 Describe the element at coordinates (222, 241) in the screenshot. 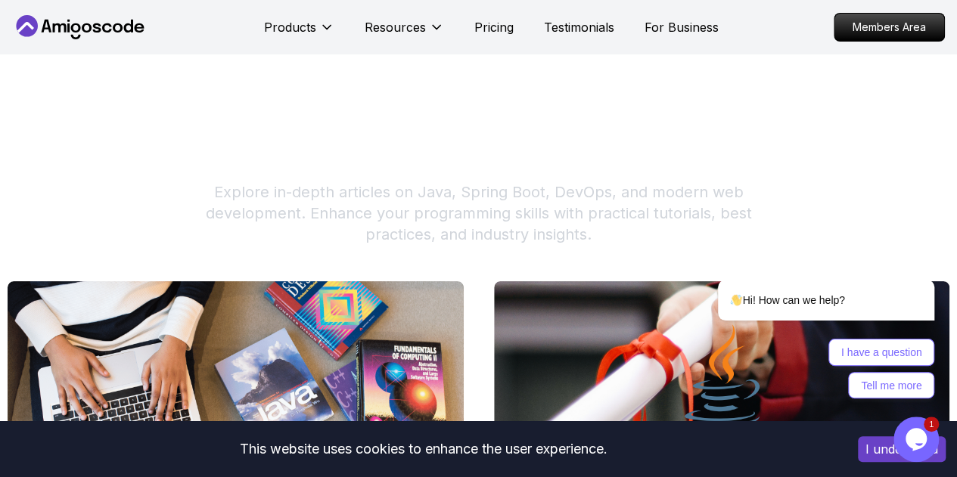

I see `button: Tell me more` at that location.